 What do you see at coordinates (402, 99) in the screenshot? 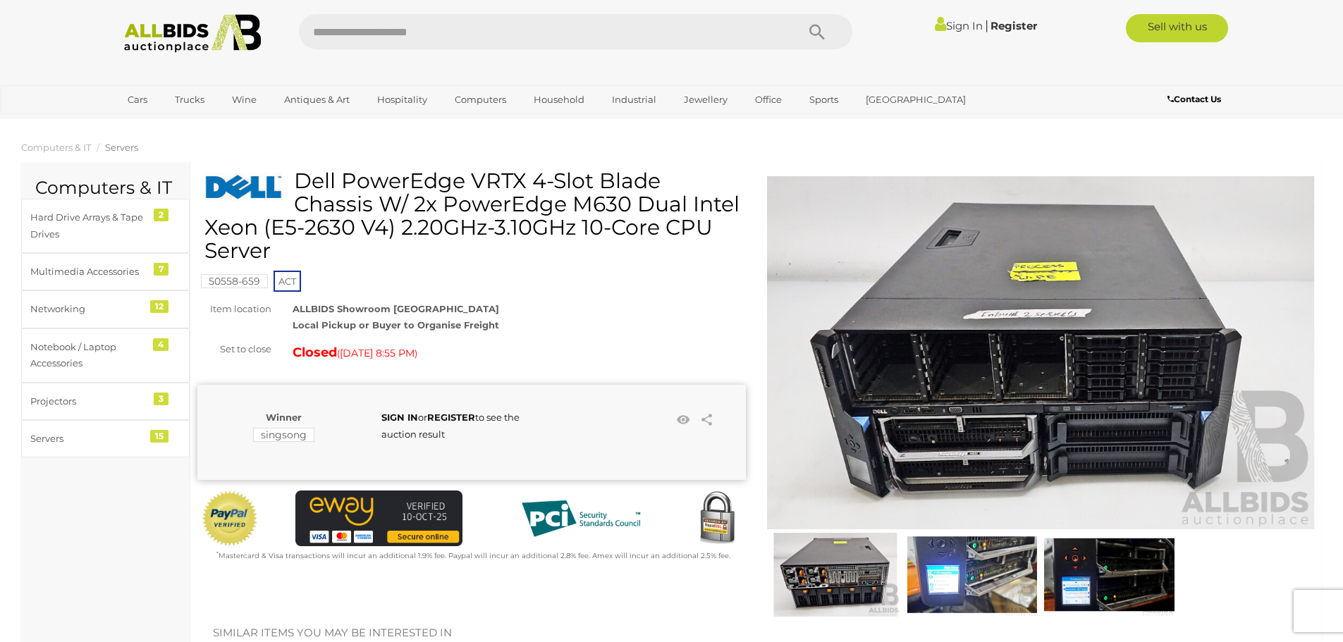
I see `a: Hospitality` at bounding box center [402, 99].